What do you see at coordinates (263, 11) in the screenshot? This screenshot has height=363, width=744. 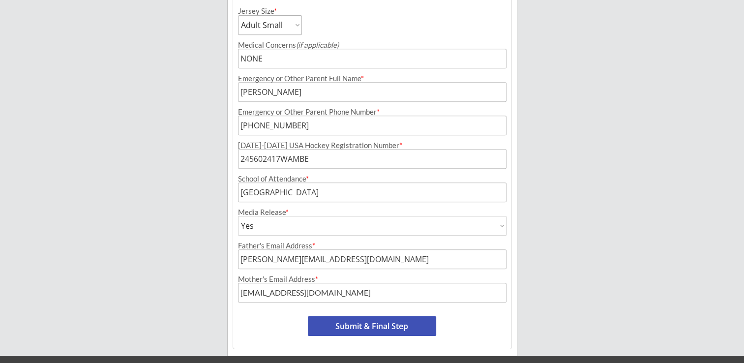 I see `div: Jersey Size` at bounding box center [263, 11].